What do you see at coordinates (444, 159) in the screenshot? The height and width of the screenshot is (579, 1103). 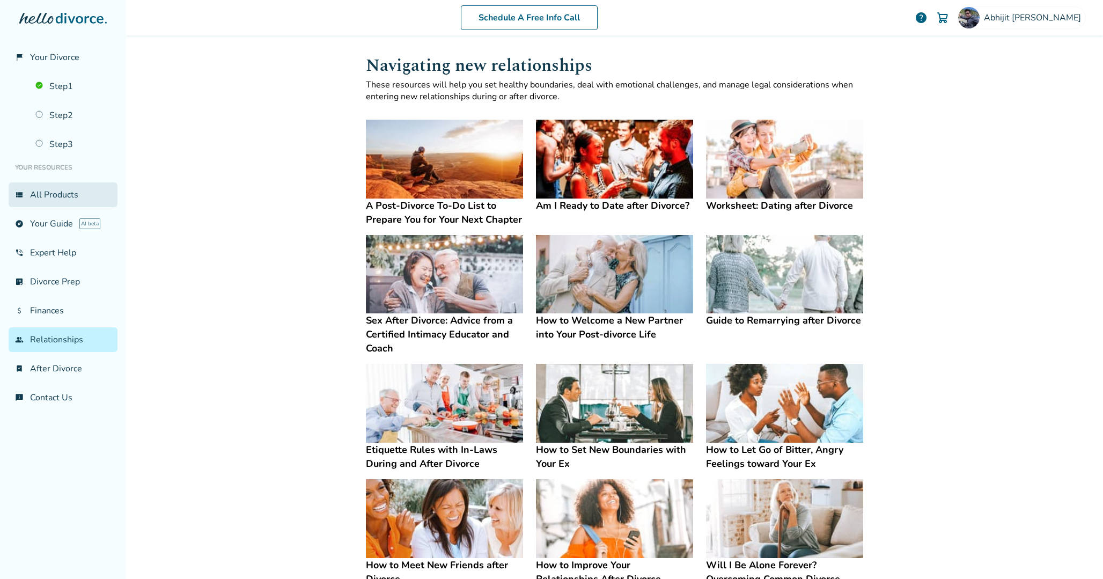 I see `img: A Post-Divorce To-Do List to Prepare You for Your Next Chapter` at bounding box center [444, 159].